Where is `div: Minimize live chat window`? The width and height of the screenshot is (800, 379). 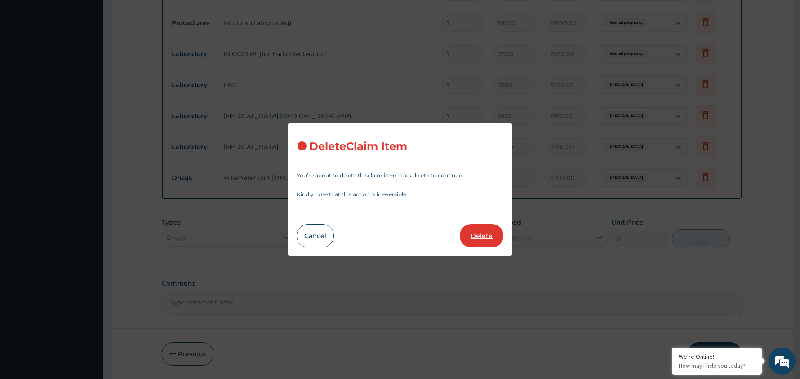 div: Minimize live chat window is located at coordinates (158, 15).